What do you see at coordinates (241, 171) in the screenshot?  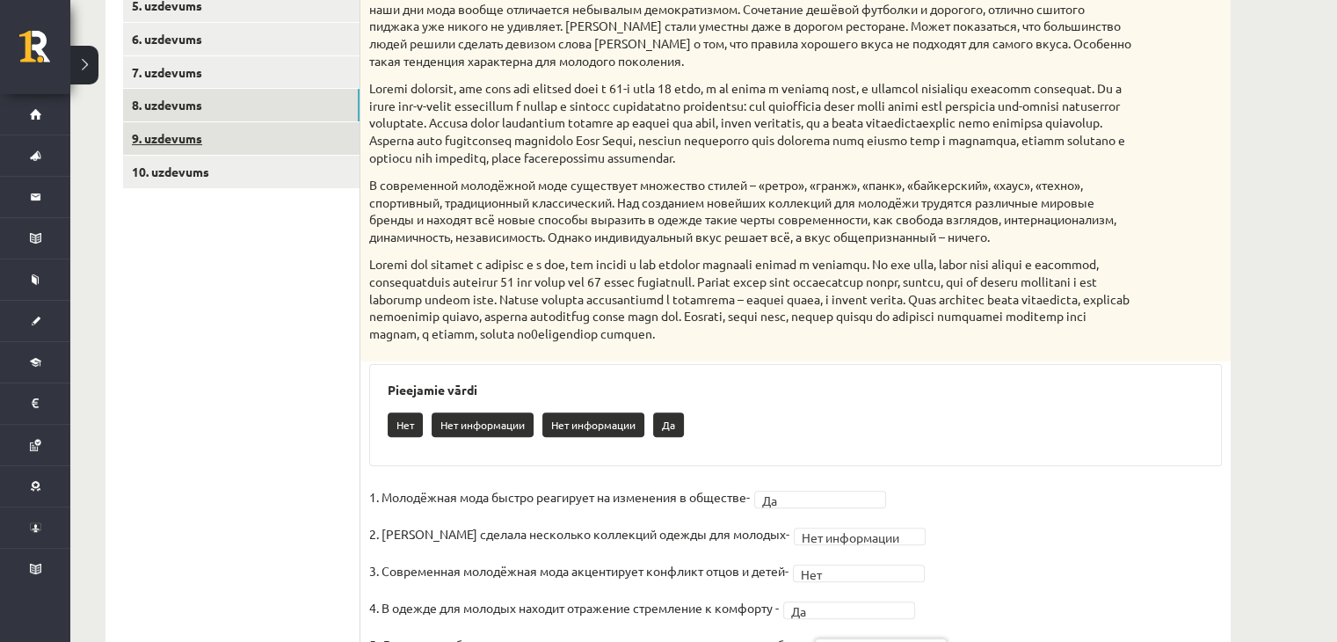 I see `a: 10. uzdevums` at bounding box center [241, 171].